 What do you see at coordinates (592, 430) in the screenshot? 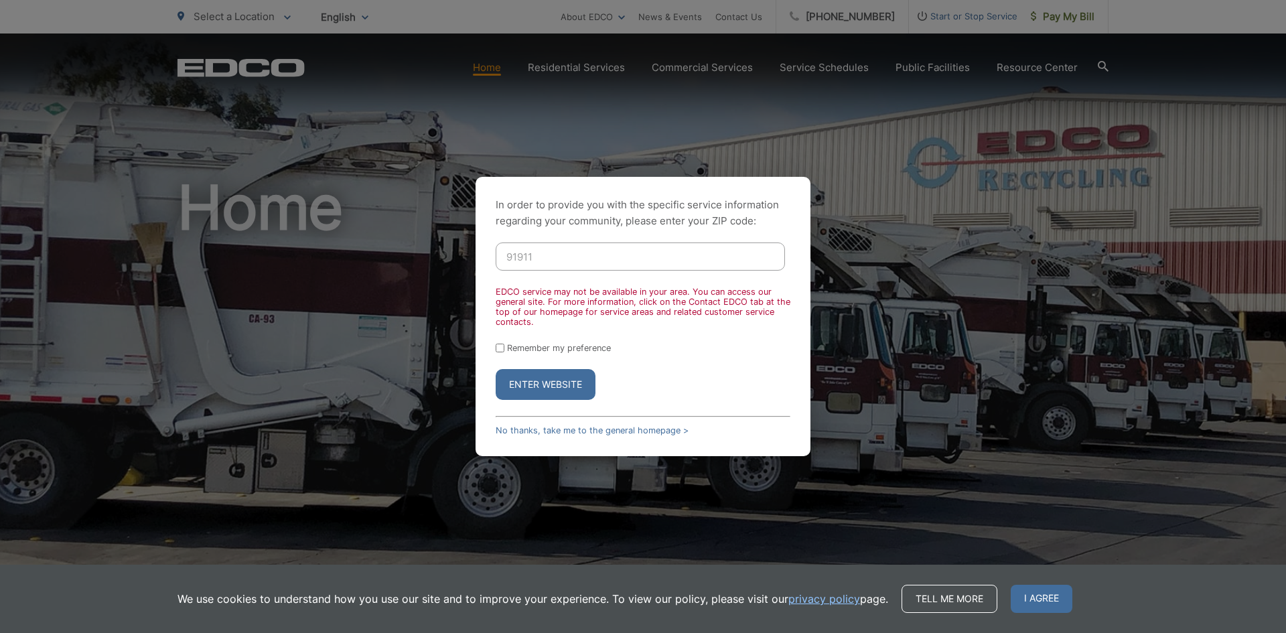
I see `a: No thanks, take me to the general homepage >` at bounding box center [592, 430].